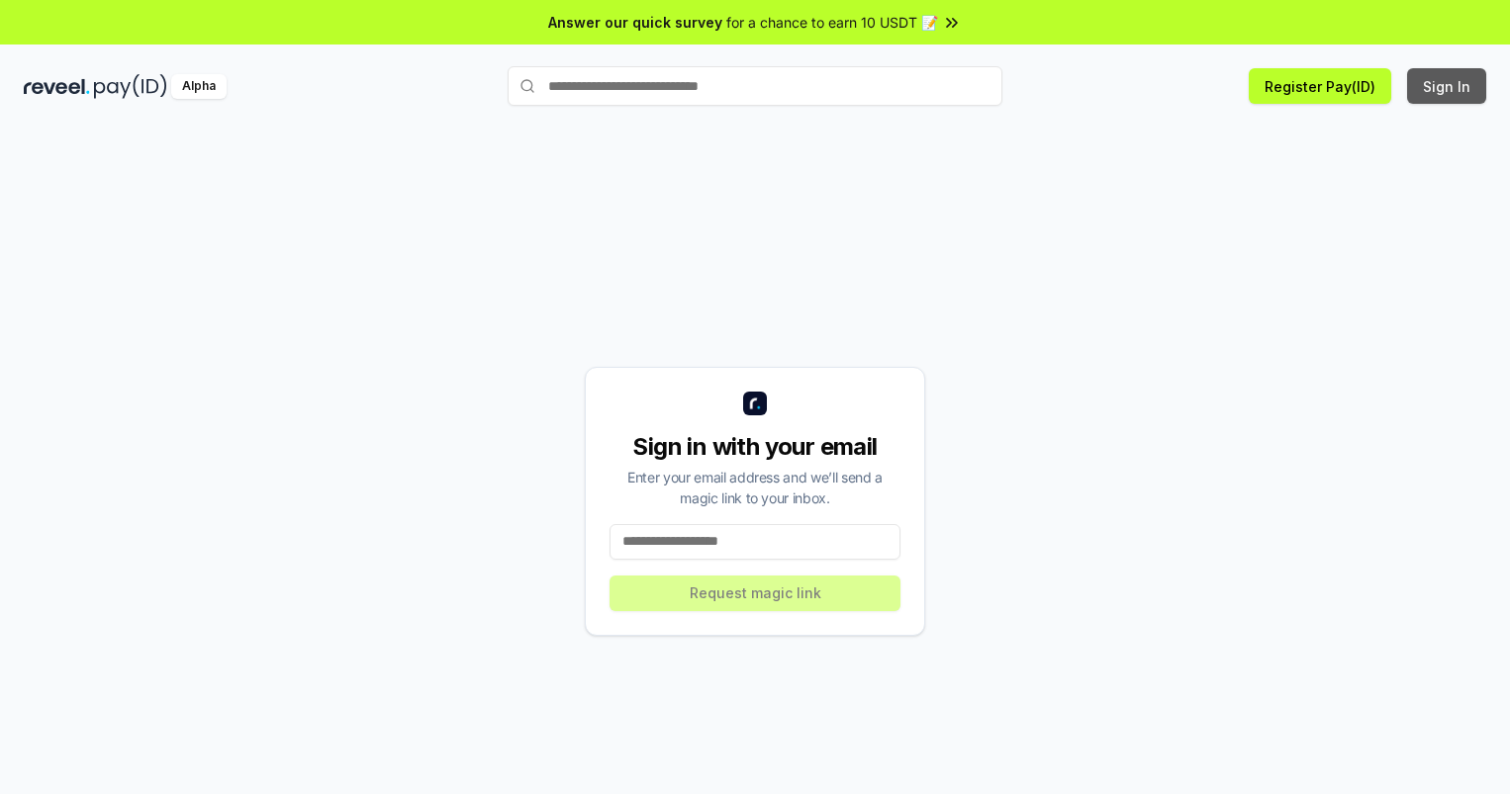  What do you see at coordinates (755, 488) in the screenshot?
I see `div: Enter your email address and we’ll send a magic link to your inbox.` at bounding box center [755, 488].